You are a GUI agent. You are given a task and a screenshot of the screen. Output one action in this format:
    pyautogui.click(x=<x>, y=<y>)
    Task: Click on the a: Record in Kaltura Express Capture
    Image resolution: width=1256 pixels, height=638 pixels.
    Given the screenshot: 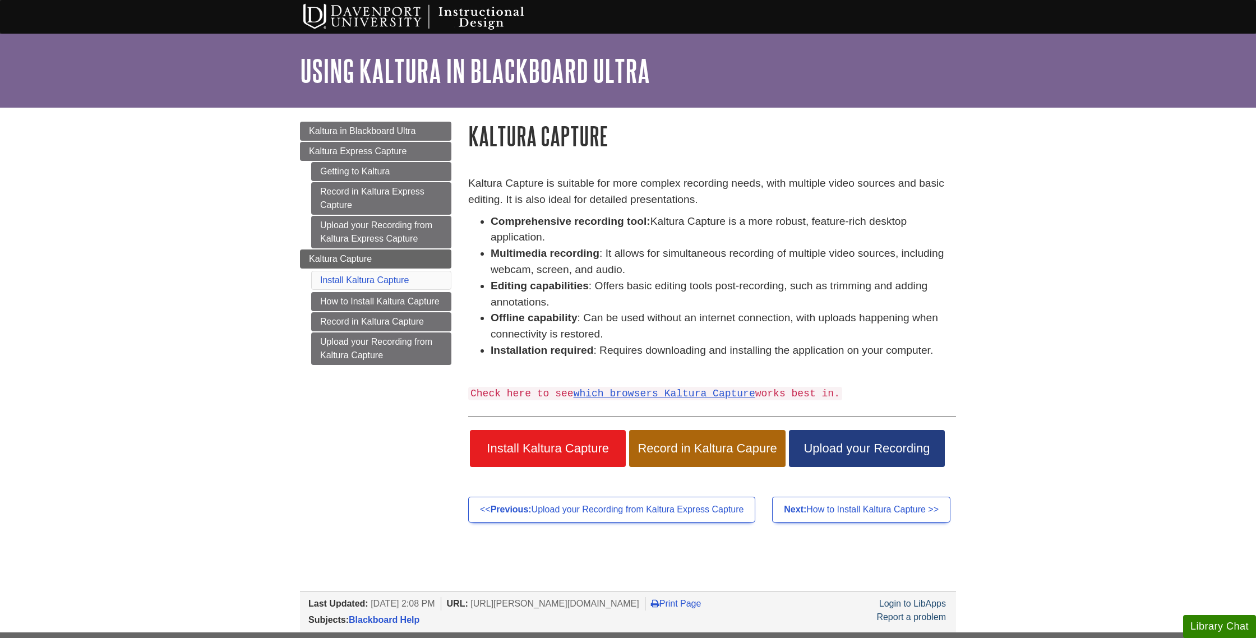 What is the action you would take?
    pyautogui.click(x=381, y=198)
    